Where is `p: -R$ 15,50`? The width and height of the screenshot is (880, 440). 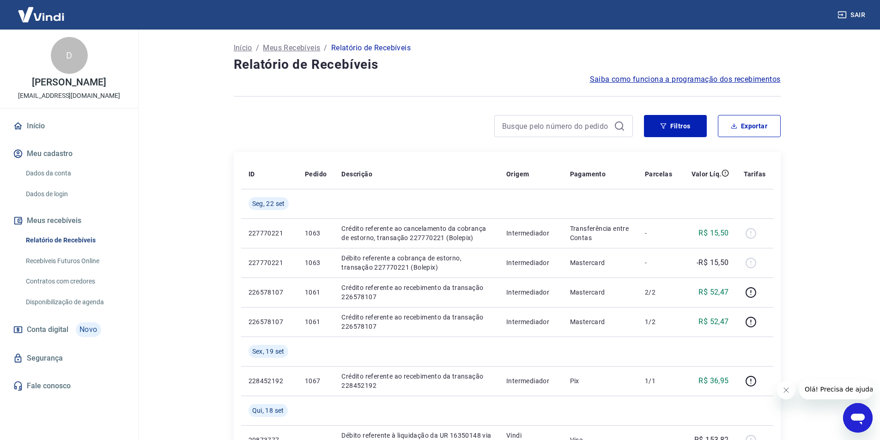 p: -R$ 15,50 is located at coordinates (713, 263).